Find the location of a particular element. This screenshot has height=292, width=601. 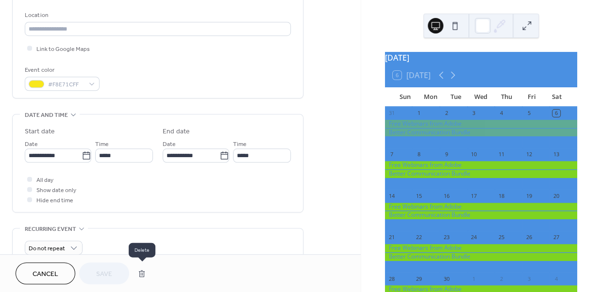

span: Delete is located at coordinates (142, 250).